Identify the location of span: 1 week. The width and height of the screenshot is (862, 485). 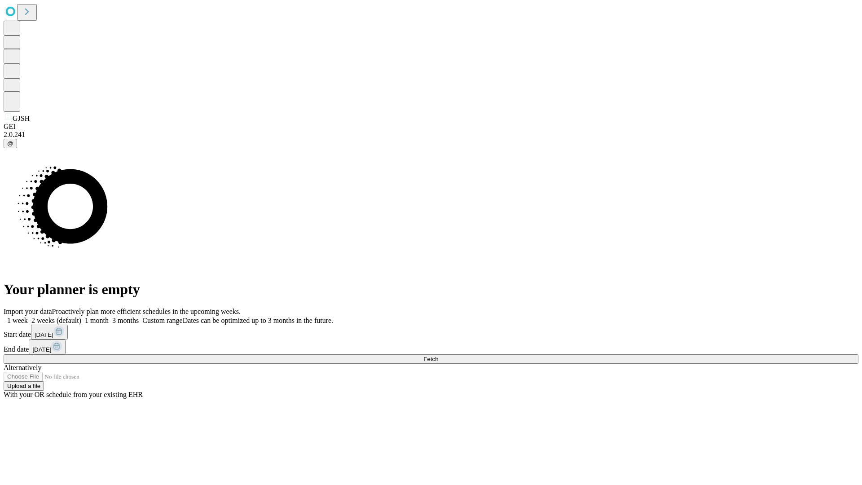
(18, 320).